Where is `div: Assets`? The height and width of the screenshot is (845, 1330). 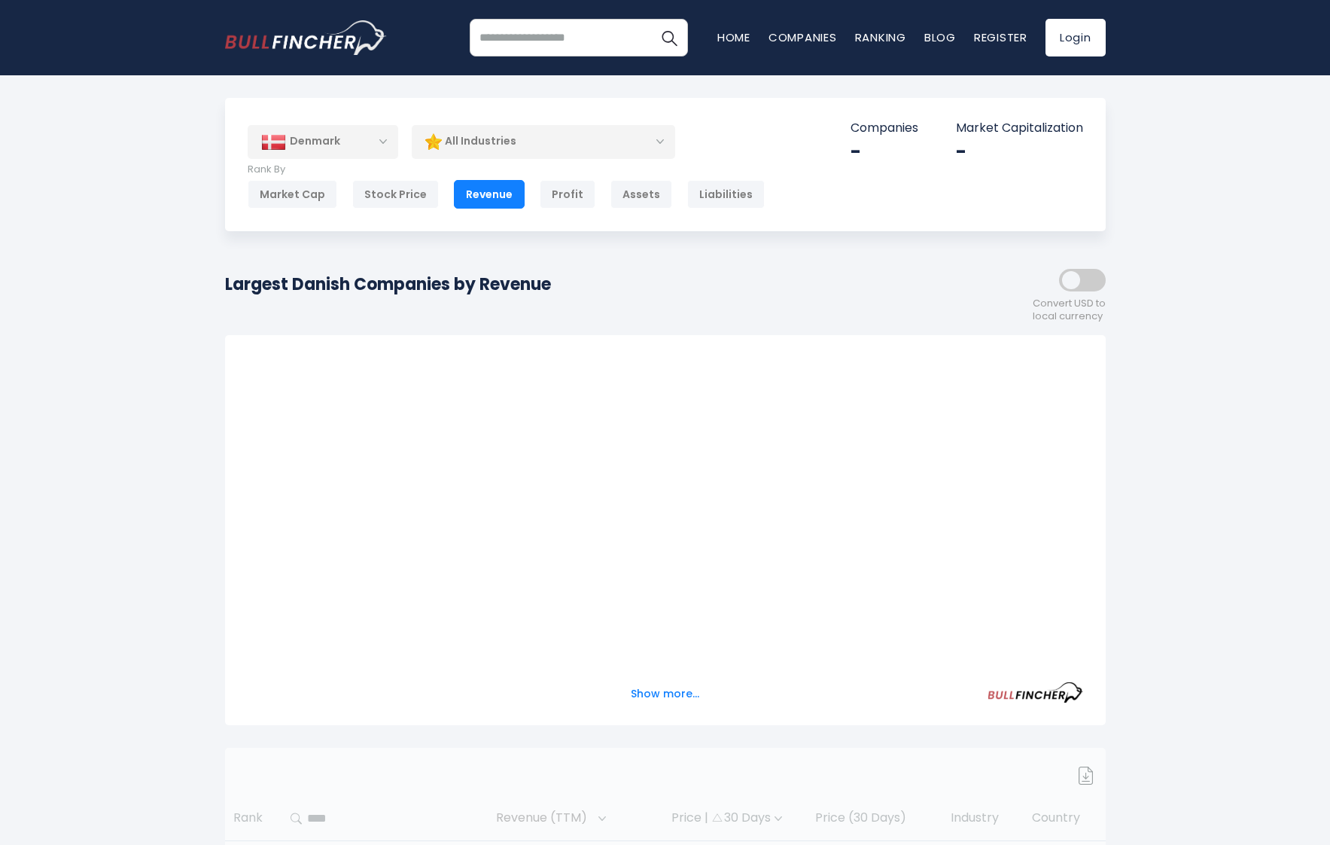 div: Assets is located at coordinates (641, 194).